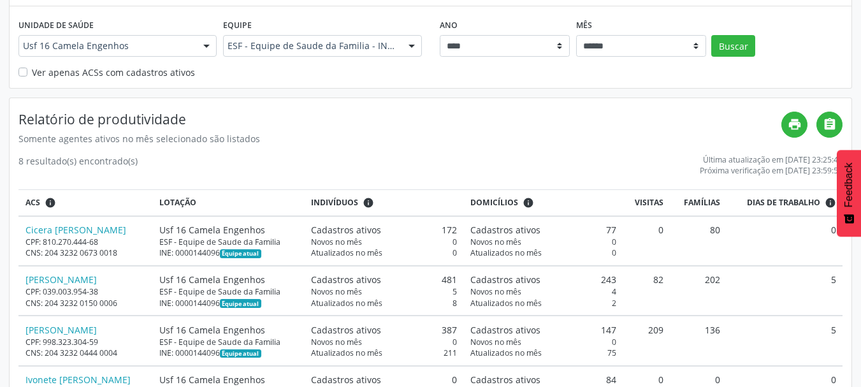 The width and height of the screenshot is (861, 387). I want to click on th: Famílias, so click(698, 203).